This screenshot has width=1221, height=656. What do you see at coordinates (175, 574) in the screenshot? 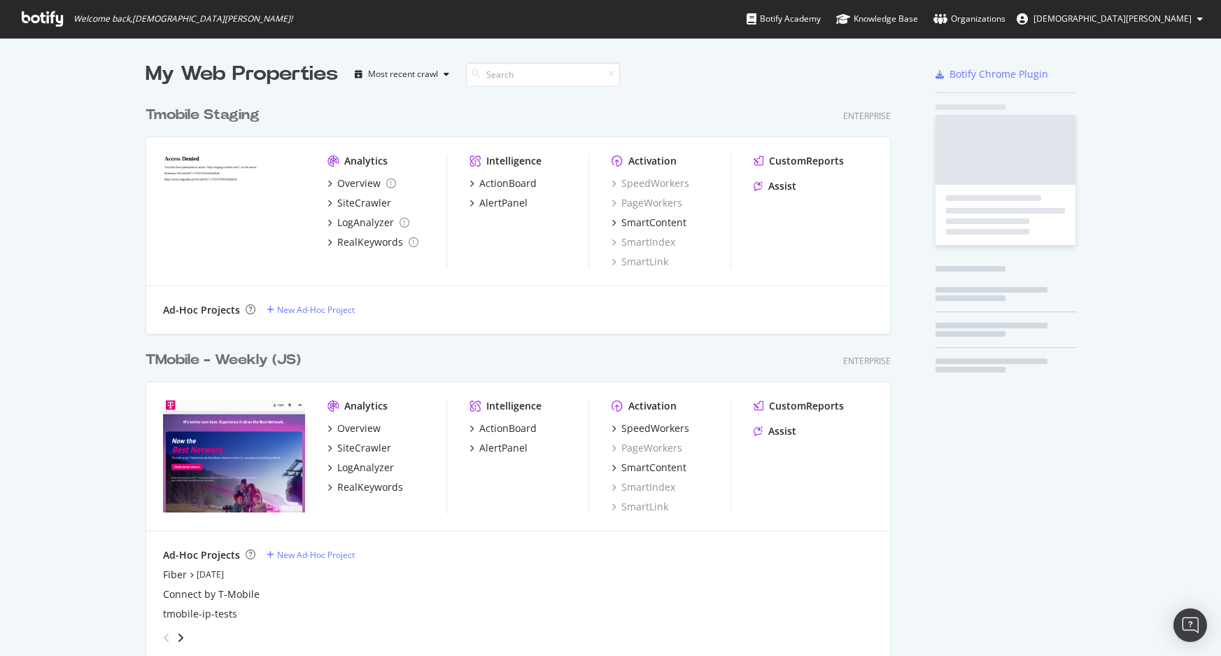
I see `a: Fiber` at bounding box center [175, 574].